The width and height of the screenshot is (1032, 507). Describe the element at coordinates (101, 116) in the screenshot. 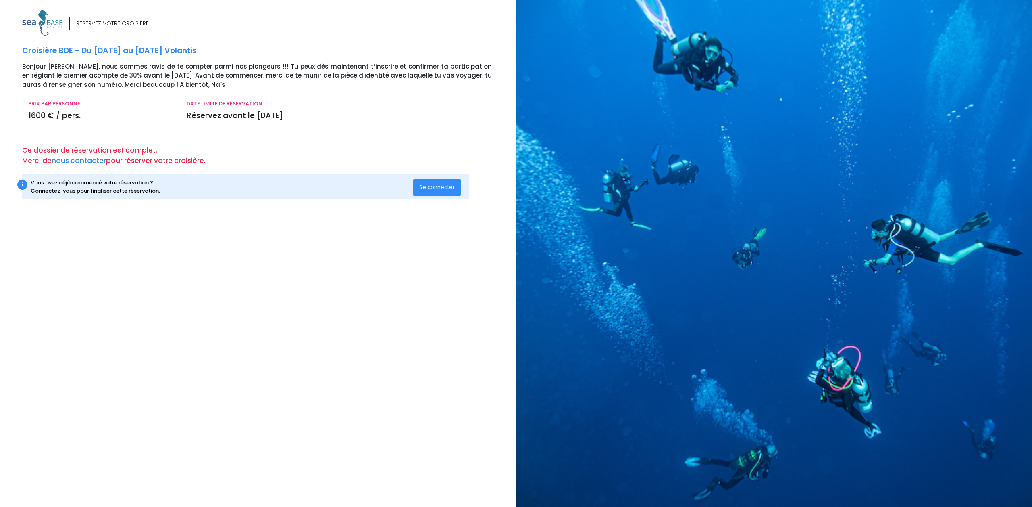

I see `p: 1600 € / pers.` at that location.